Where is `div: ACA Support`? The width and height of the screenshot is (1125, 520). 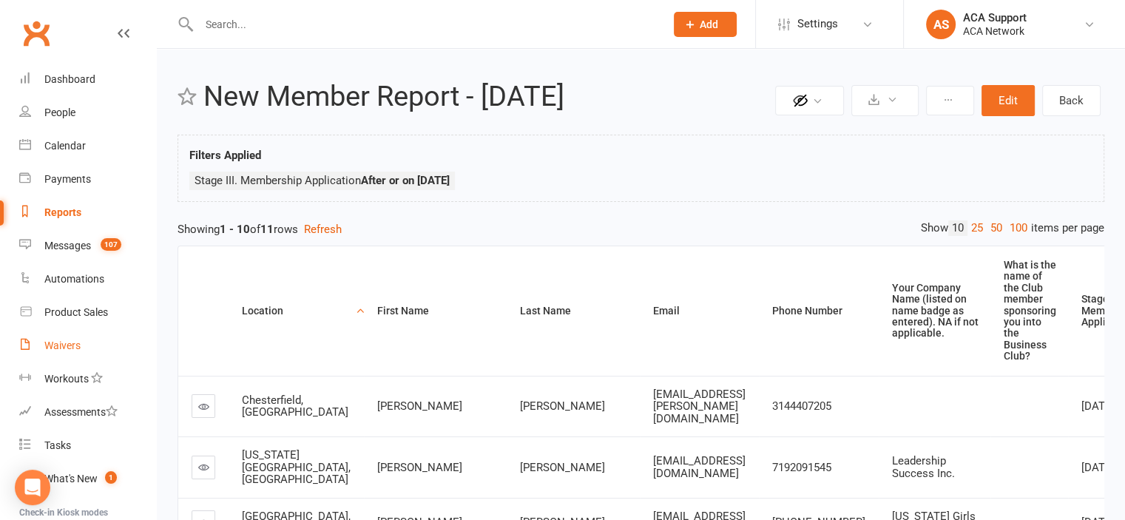 div: ACA Support is located at coordinates (995, 18).